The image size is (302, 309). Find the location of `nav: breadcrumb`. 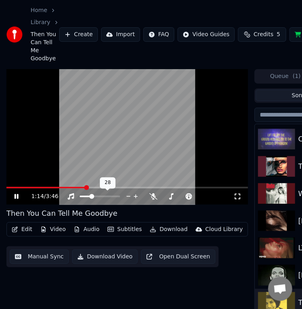

nav: breadcrumb is located at coordinates (45, 35).